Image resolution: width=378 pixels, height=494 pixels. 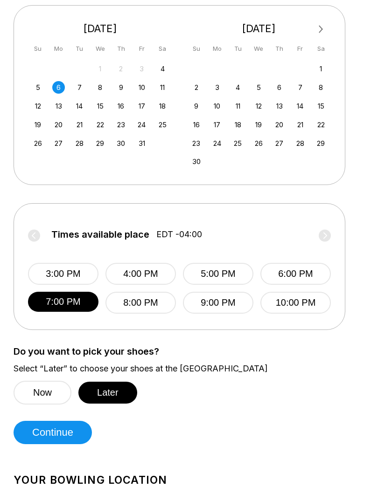 What do you see at coordinates (38, 87) in the screenshot?
I see `div: Choose Sunday, October 5th, 2025` at bounding box center [38, 87].